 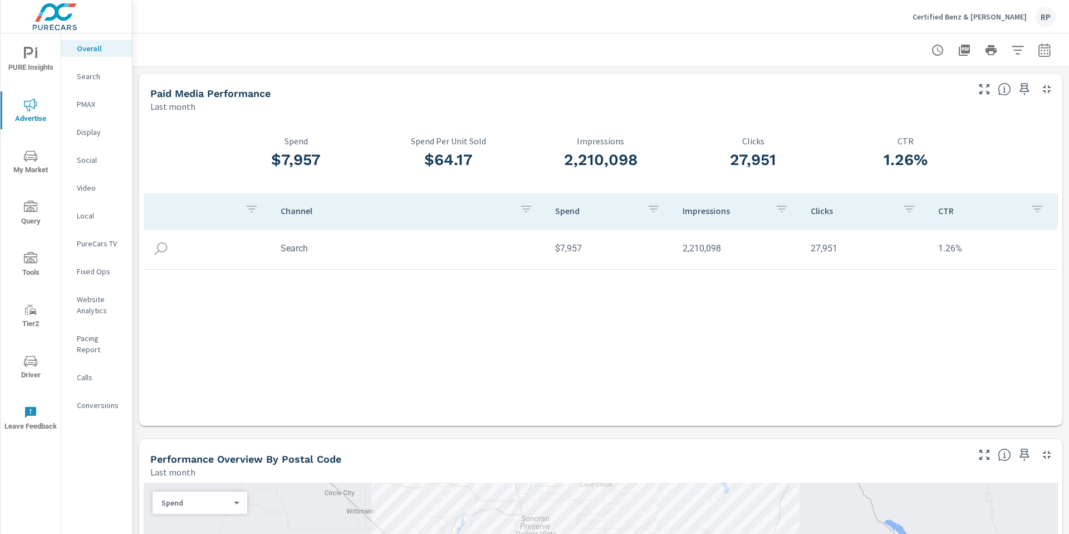 I want to click on p: Channel, so click(x=395, y=211).